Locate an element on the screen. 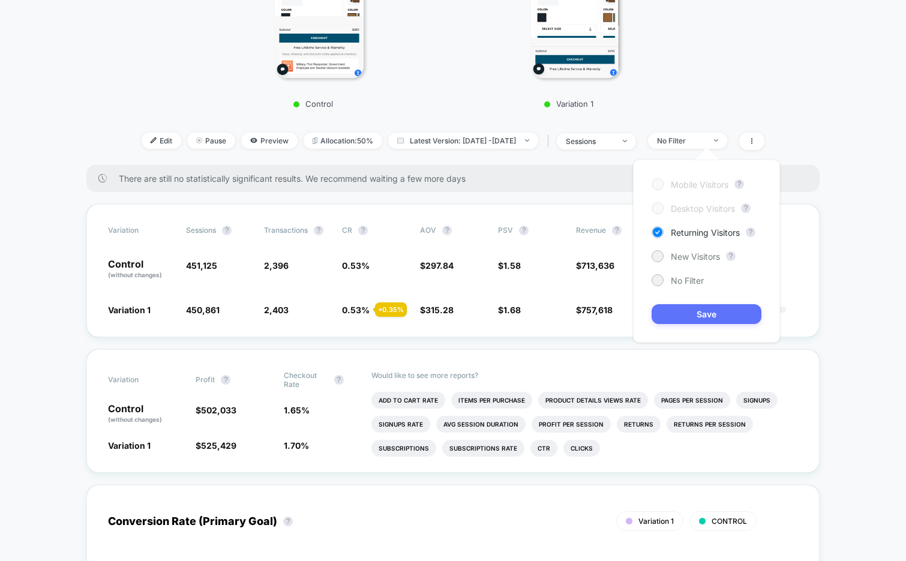 Image resolution: width=906 pixels, height=561 pixels. span: Allocation: 50% is located at coordinates (342, 140).